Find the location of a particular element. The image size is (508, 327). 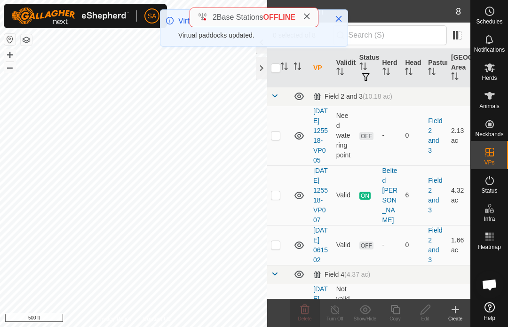

td: 4.32 ac is located at coordinates (458, 195).